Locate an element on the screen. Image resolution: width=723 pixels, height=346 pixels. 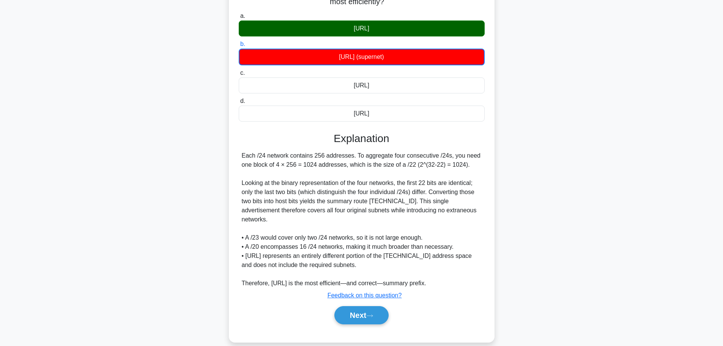
span: d. is located at coordinates (242, 101).